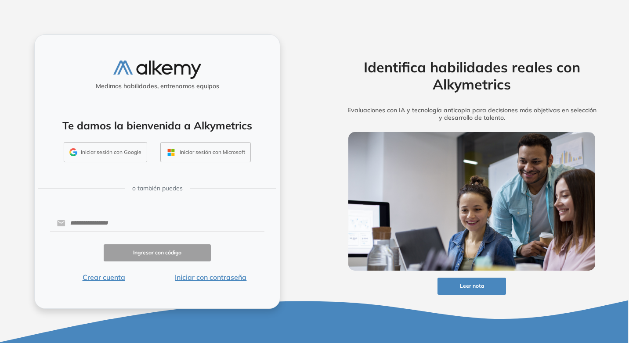  Describe the element at coordinates (171, 152) in the screenshot. I see `img: OUTLOOK_ICON` at that location.